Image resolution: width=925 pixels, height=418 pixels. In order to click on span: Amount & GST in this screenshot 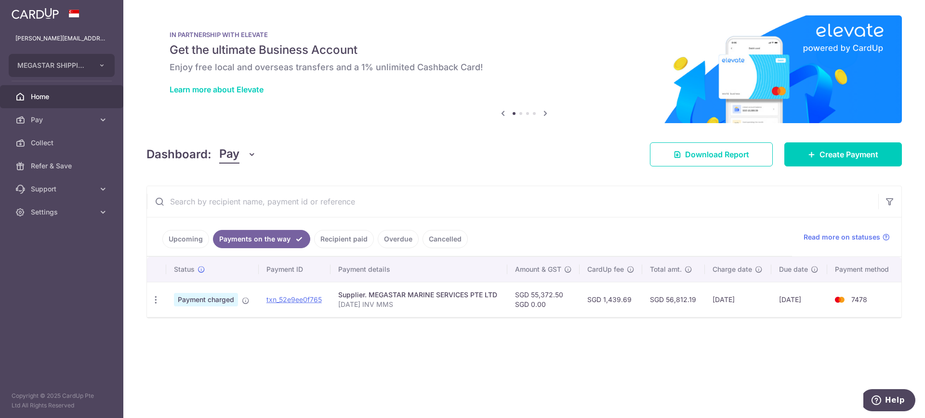, I will do `click(538, 270)`.